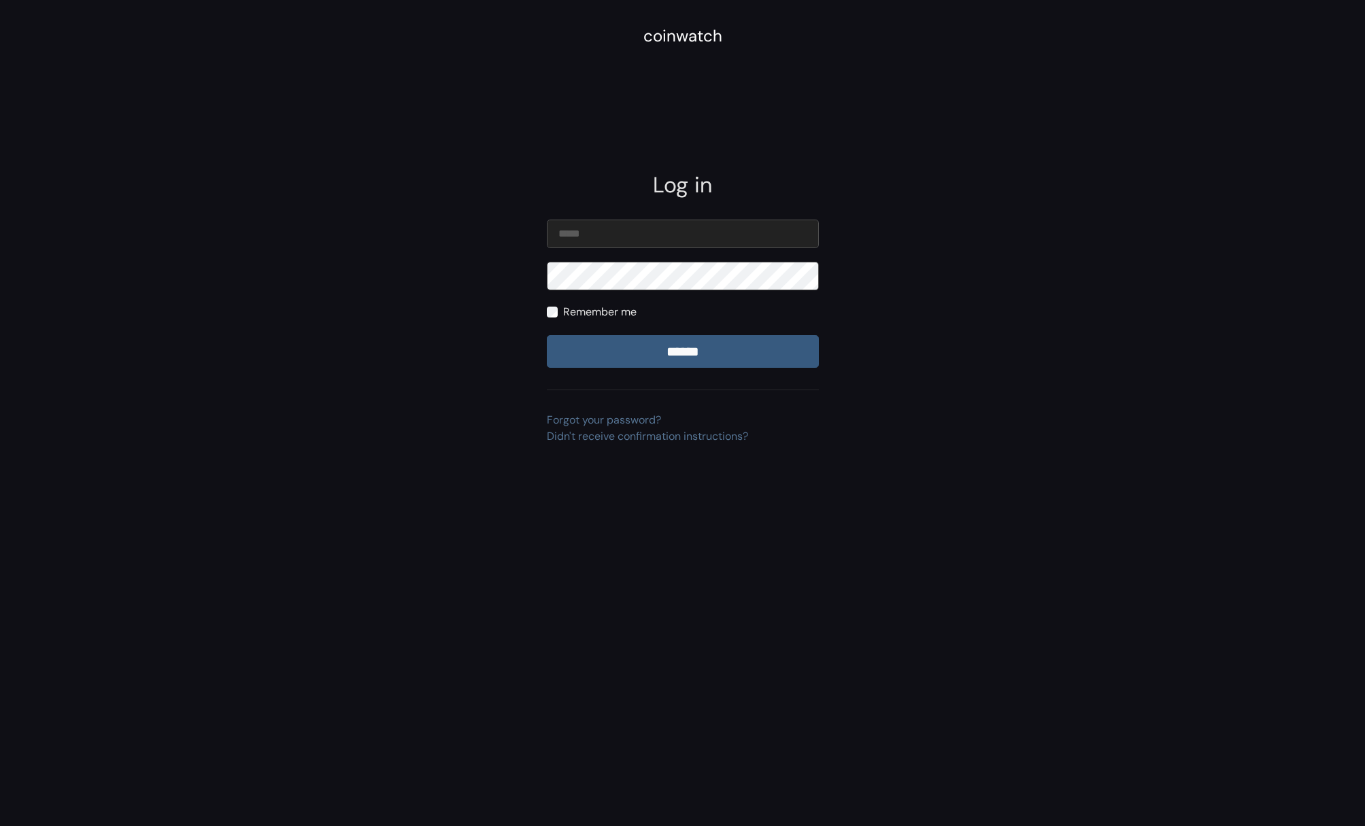  I want to click on a: coinwatch, so click(683, 37).